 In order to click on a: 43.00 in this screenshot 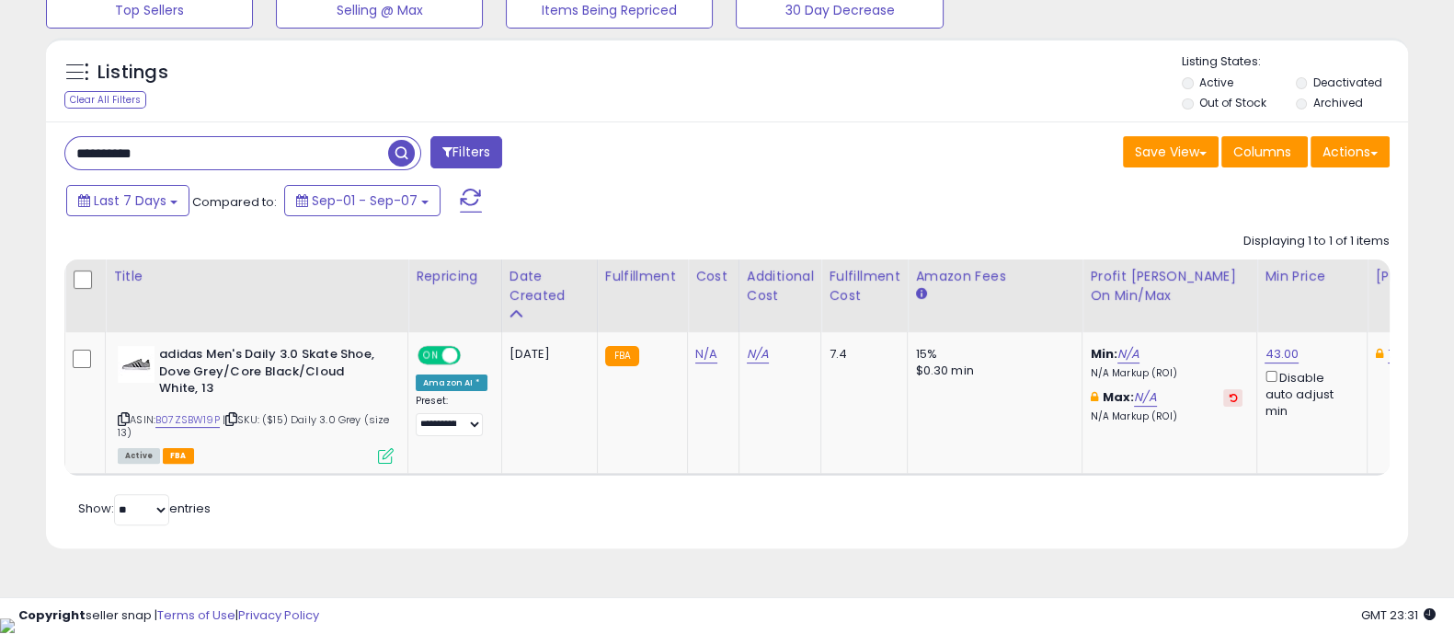, I will do `click(1281, 354)`.